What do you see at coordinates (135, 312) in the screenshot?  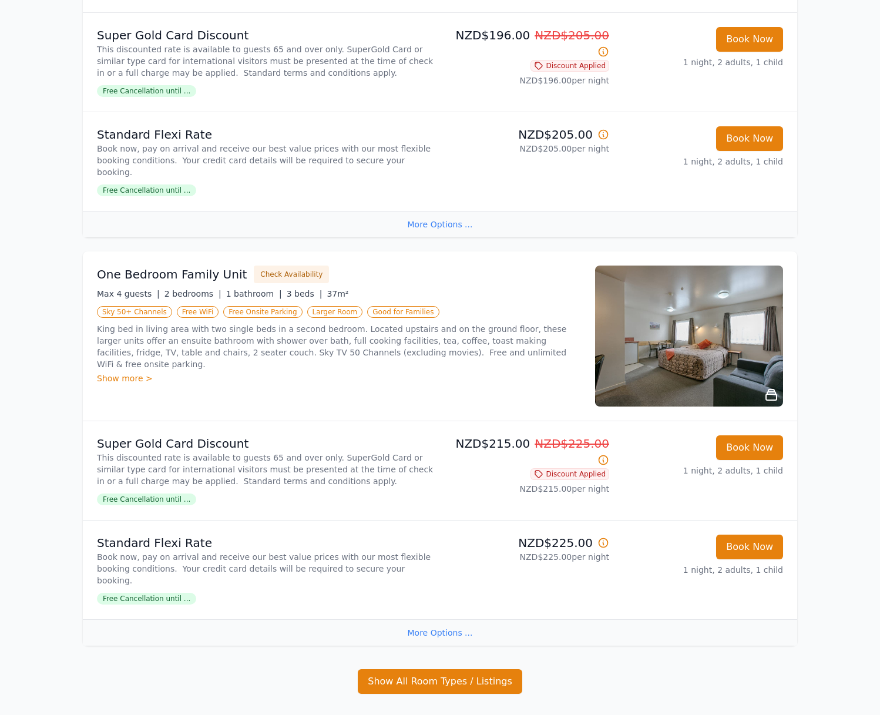 I see `span: Sky 50+ Channels` at bounding box center [135, 312].